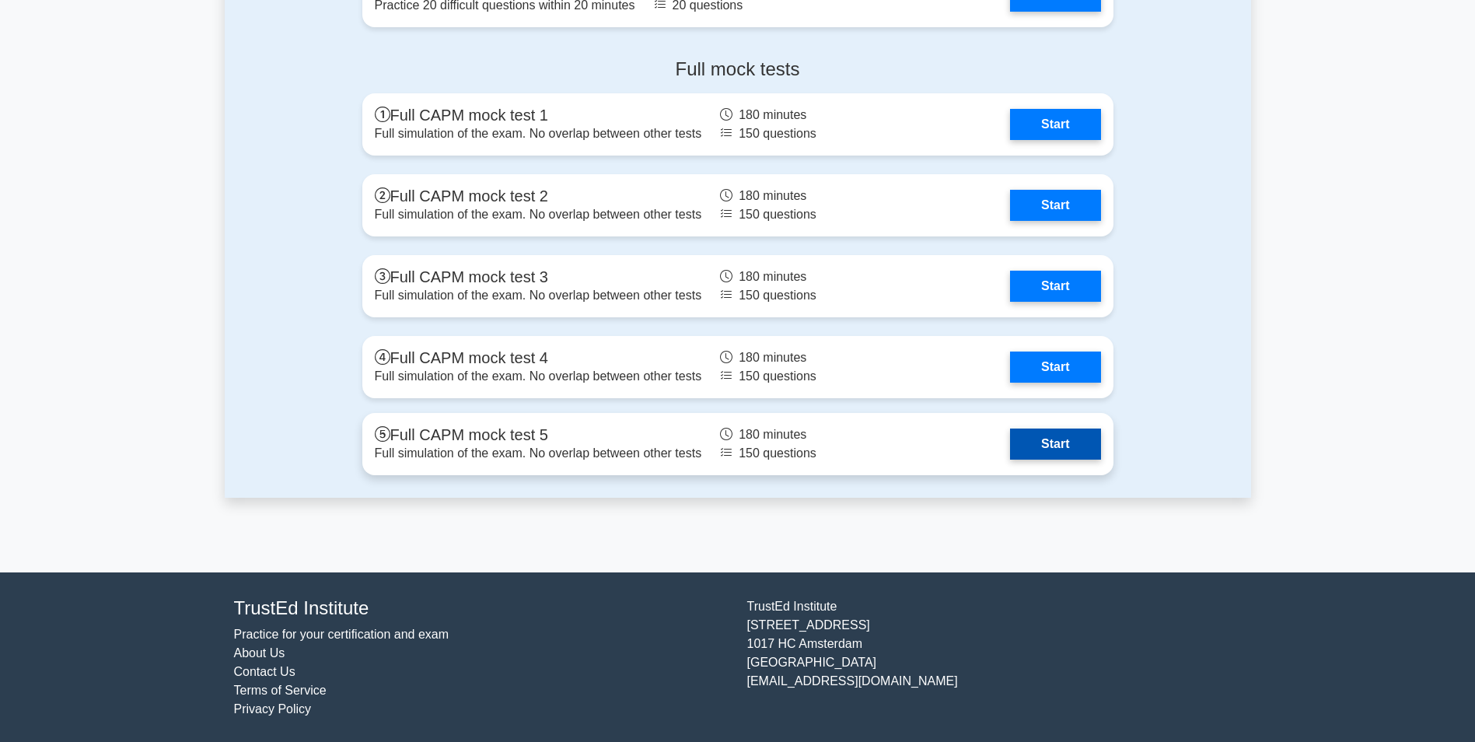 The width and height of the screenshot is (1475, 742). What do you see at coordinates (481, 608) in the screenshot?
I see `h4: TrustEd Institute` at bounding box center [481, 608].